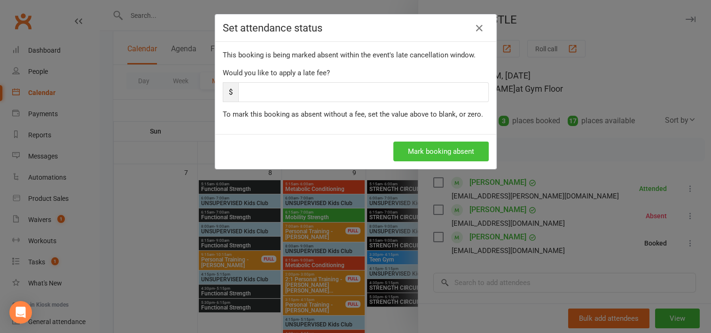  Describe the element at coordinates (479, 28) in the screenshot. I see `a: Close` at that location.